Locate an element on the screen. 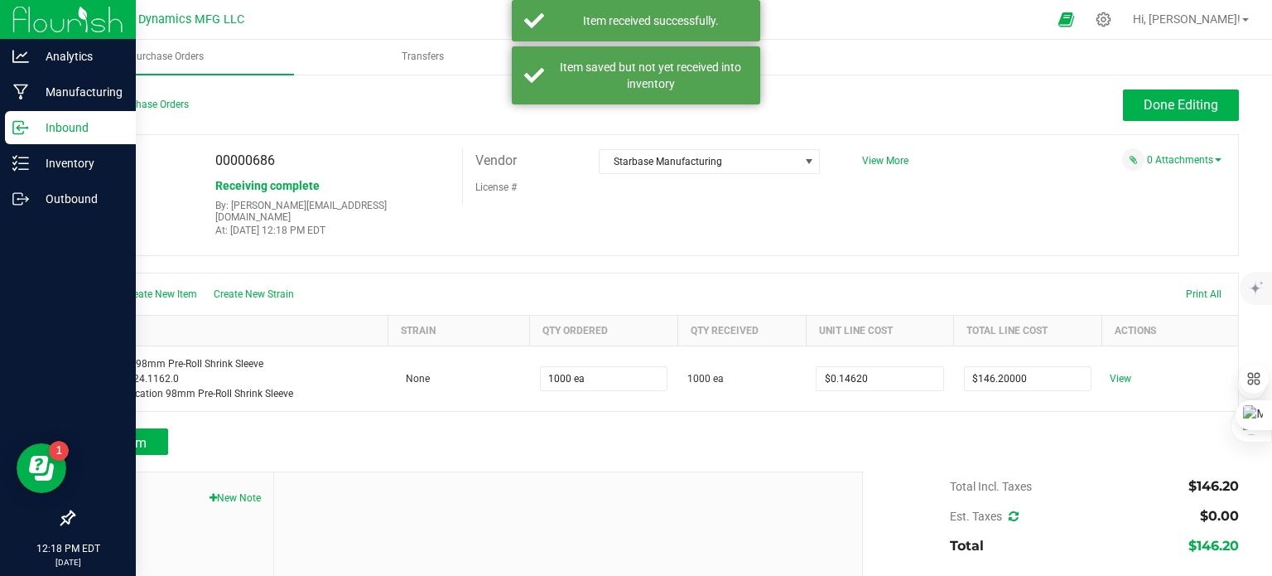  th: Qty Received is located at coordinates (741, 330).